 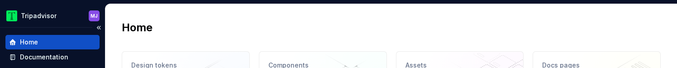 What do you see at coordinates (99, 28) in the screenshot?
I see `button: Collapse sidebar` at bounding box center [99, 28].